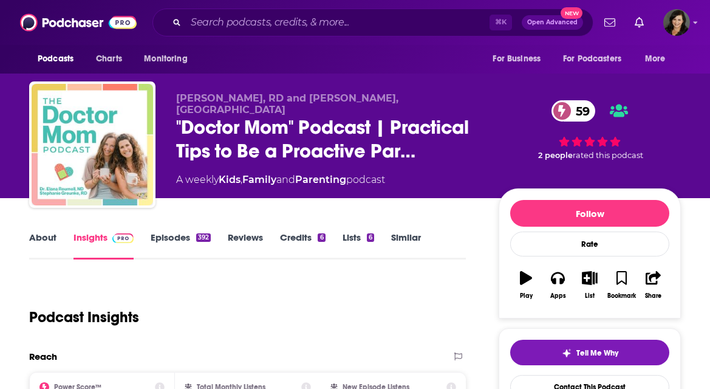  Describe the element at coordinates (558, 296) in the screenshot. I see `div: Apps` at that location.